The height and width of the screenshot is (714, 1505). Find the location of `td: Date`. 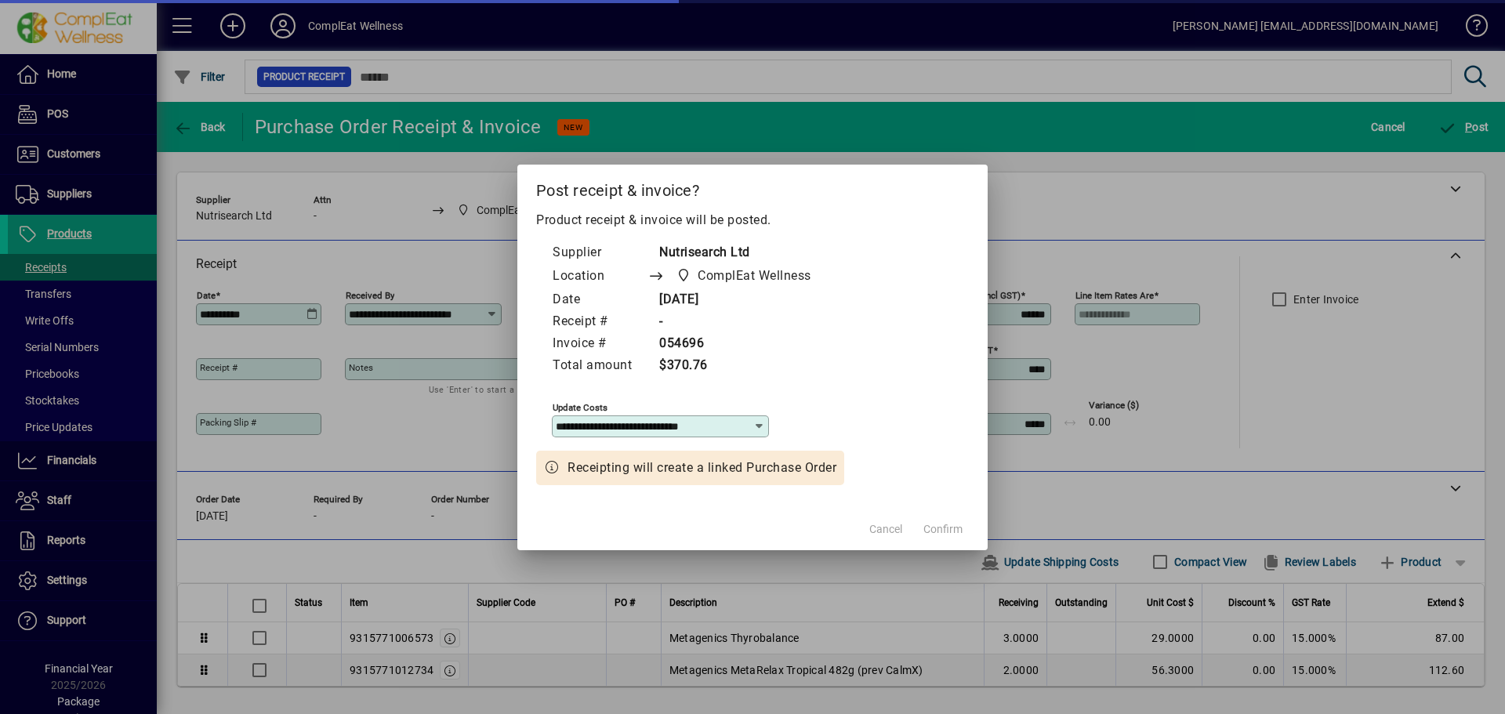

td: Date is located at coordinates (600, 300).